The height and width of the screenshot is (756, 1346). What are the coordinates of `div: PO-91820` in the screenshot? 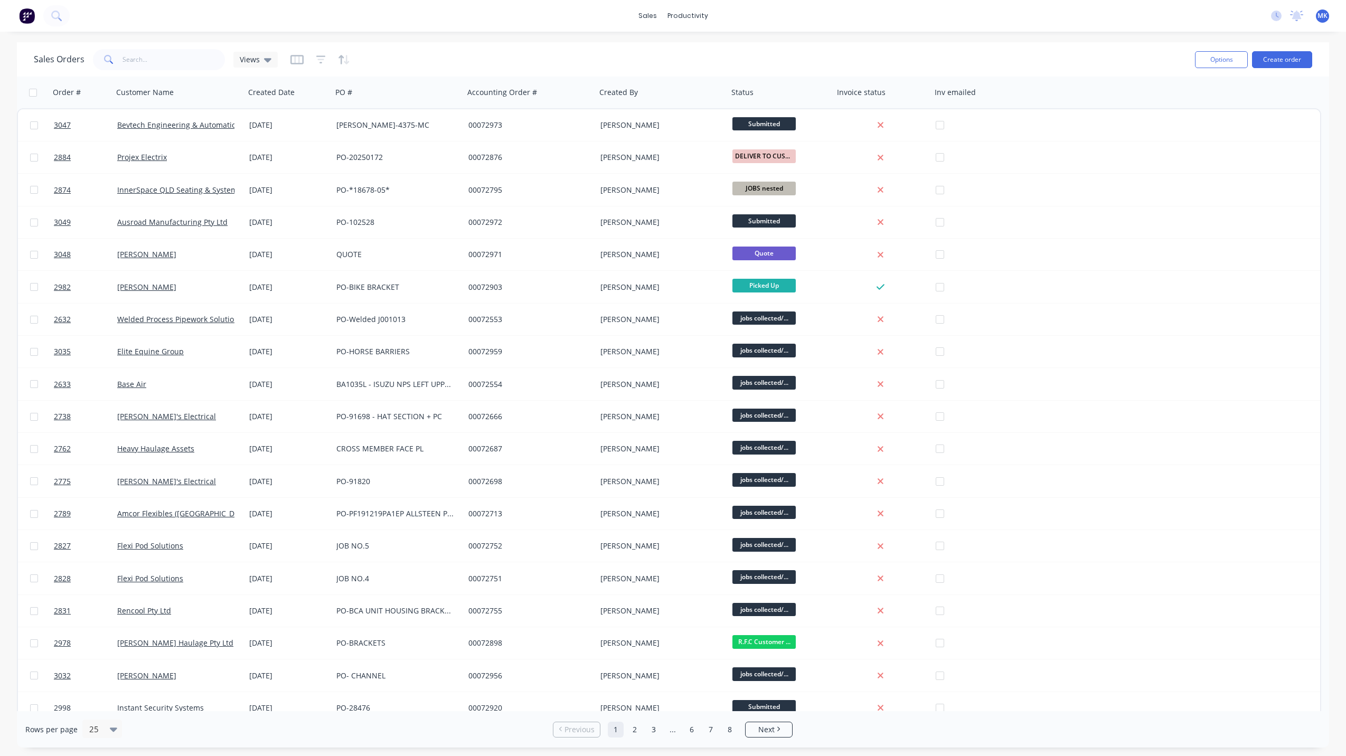 It's located at (395, 482).